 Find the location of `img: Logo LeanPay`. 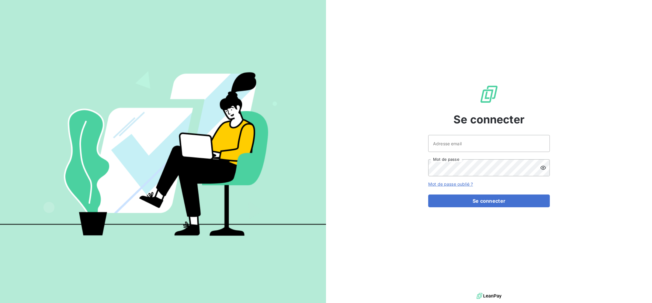

img: Logo LeanPay is located at coordinates (489, 94).